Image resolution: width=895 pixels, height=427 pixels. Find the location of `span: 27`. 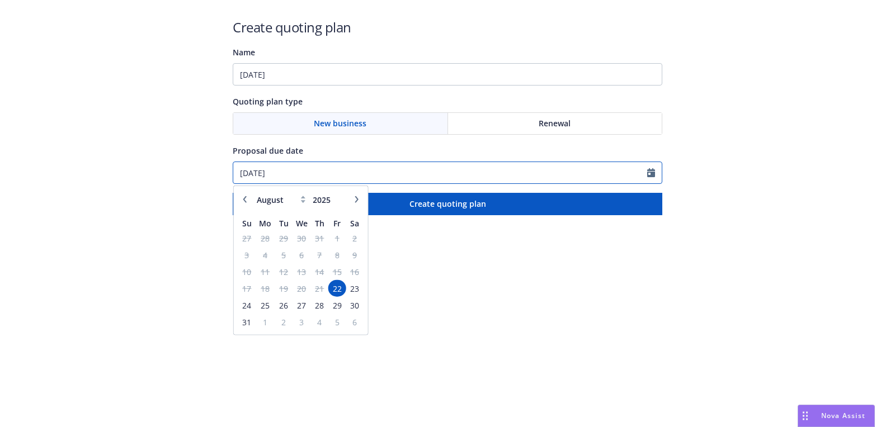

span: 27 is located at coordinates (247, 238).